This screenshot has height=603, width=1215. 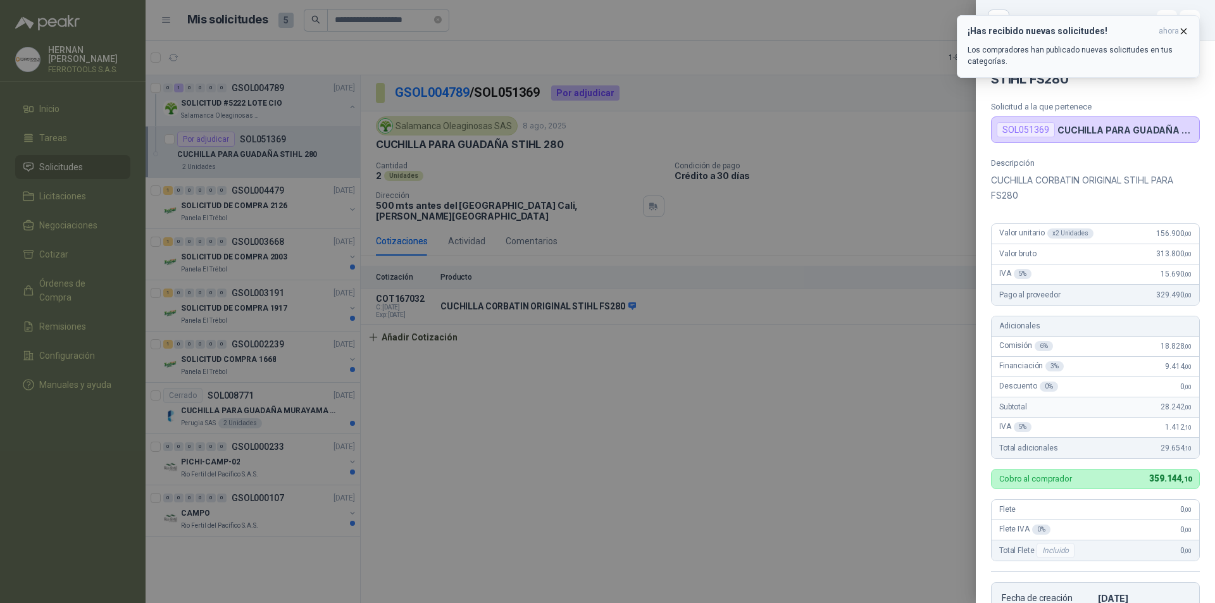 I want to click on span: Valor unitario, so click(x=1046, y=233).